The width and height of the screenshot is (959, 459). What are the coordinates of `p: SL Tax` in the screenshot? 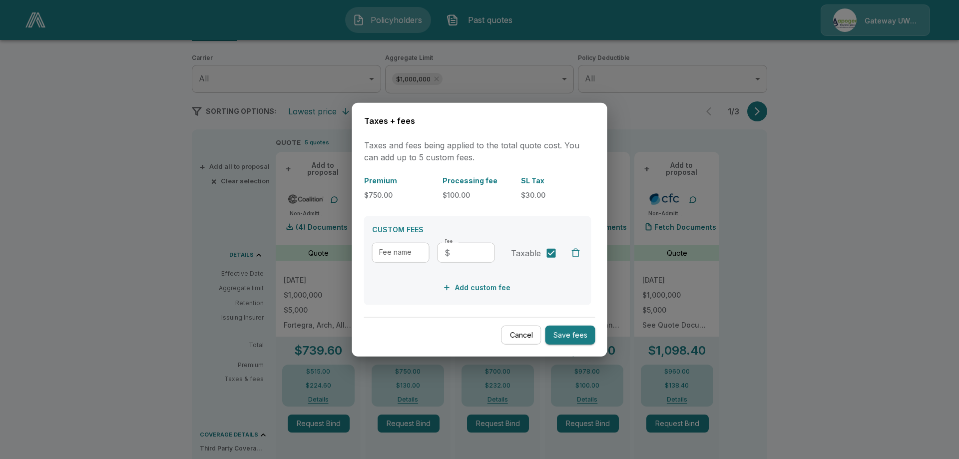 It's located at (556, 180).